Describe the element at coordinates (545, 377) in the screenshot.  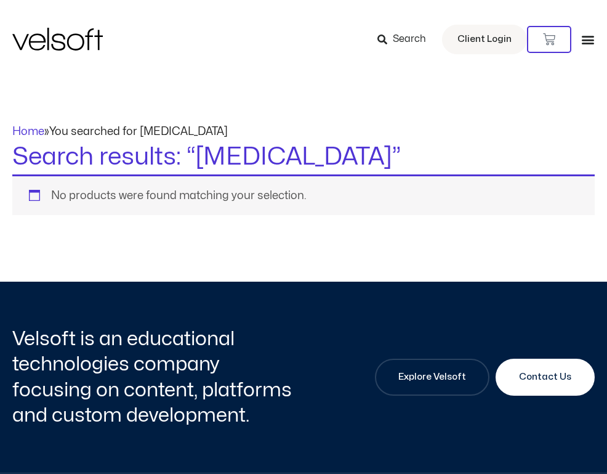
I see `a: Contact Us` at that location.